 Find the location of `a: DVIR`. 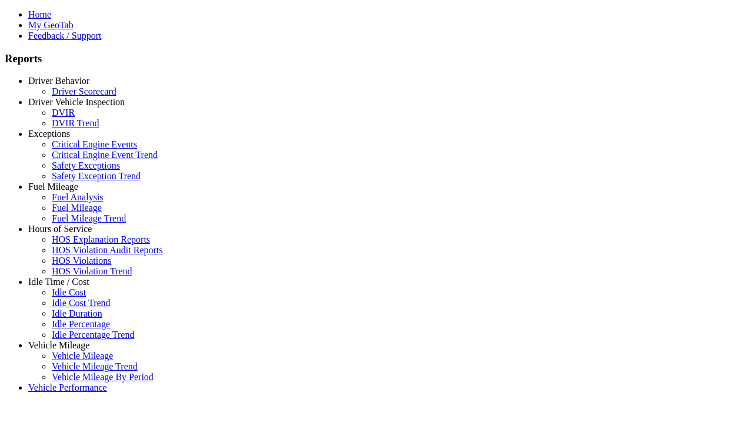

a: DVIR is located at coordinates (63, 112).